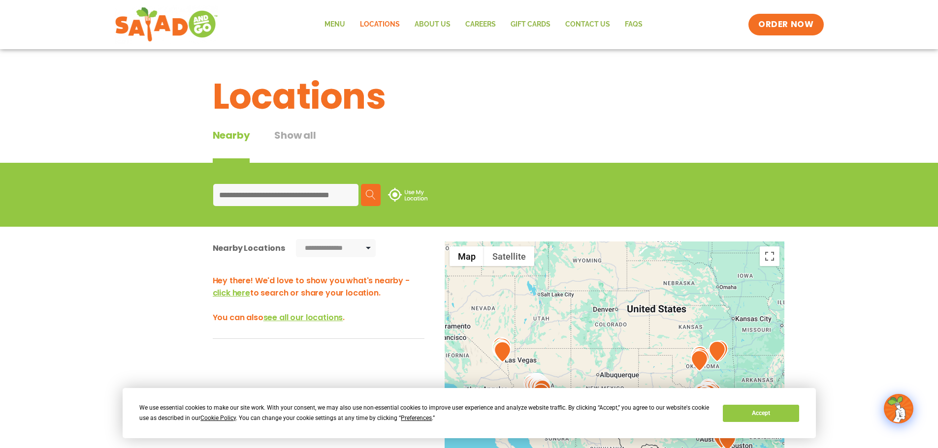 This screenshot has height=448, width=938. What do you see at coordinates (786, 25) in the screenshot?
I see `span: ORDER NOW` at bounding box center [786, 25].